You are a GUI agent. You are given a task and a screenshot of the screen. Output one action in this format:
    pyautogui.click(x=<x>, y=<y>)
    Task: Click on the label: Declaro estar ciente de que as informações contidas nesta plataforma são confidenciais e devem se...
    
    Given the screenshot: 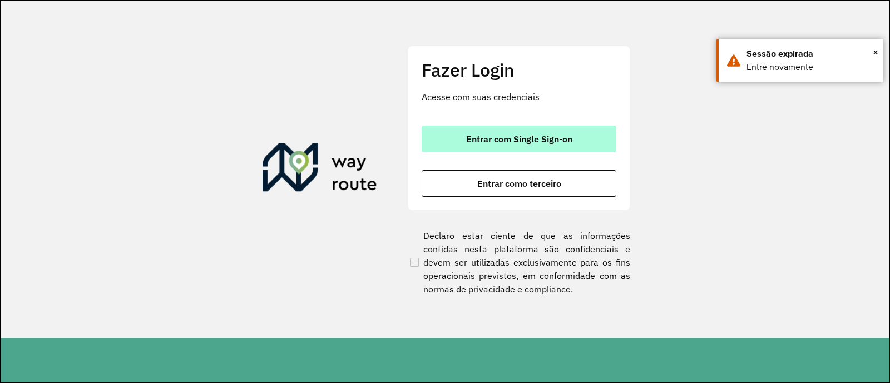 What is the action you would take?
    pyautogui.click(x=519, y=263)
    